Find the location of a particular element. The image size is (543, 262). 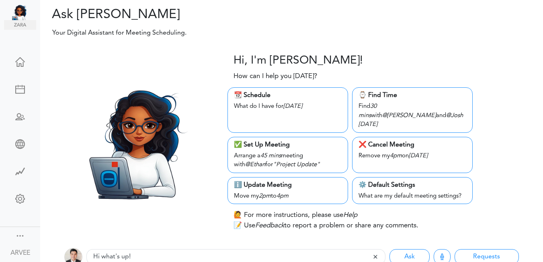

div: Change Settings is located at coordinates (20, 198).